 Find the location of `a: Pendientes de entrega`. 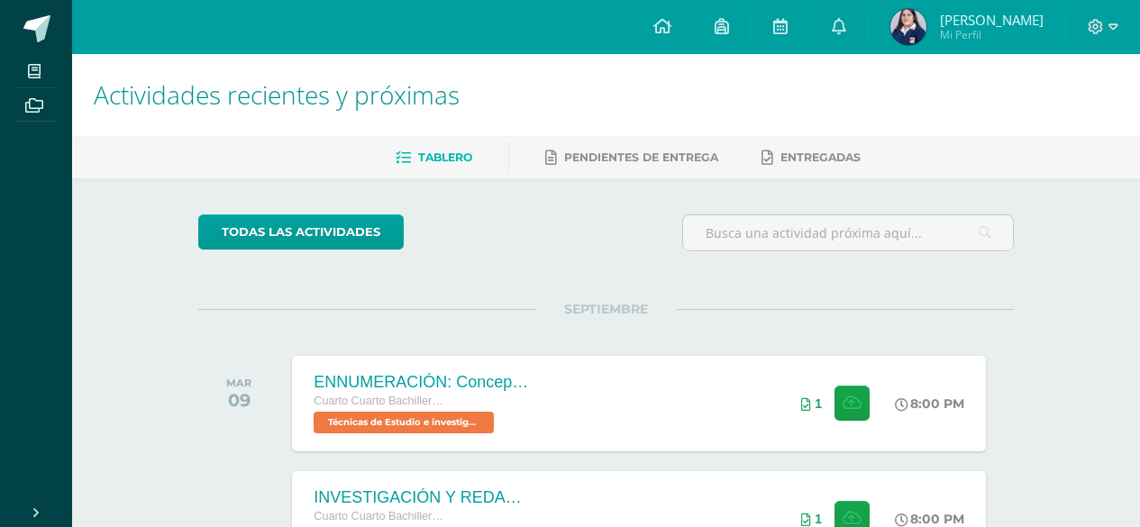

a: Pendientes de entrega is located at coordinates (632, 158).